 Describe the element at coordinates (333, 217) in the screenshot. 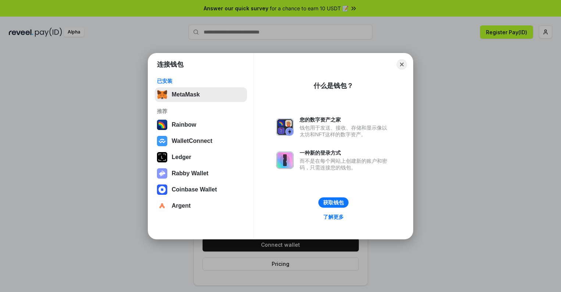

I see `div: 了解更多` at that location.